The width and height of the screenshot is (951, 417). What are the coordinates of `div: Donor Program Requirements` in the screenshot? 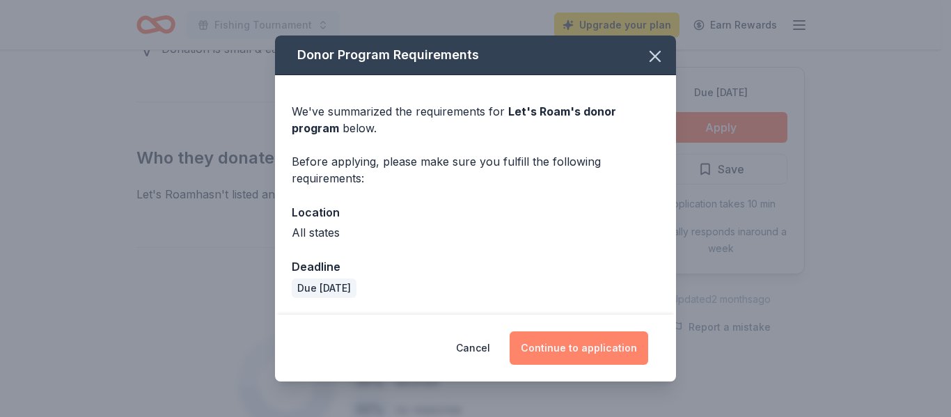 It's located at (475, 55).